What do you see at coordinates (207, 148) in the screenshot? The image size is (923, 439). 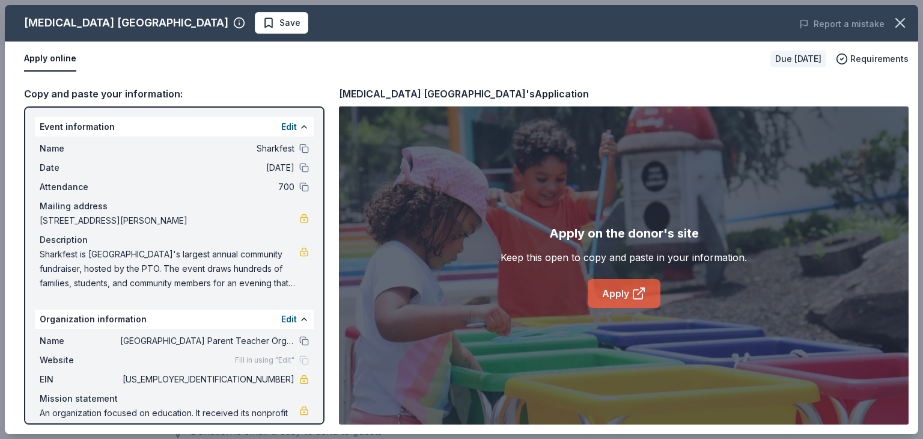 I see `span: Sharkfest` at bounding box center [207, 148].